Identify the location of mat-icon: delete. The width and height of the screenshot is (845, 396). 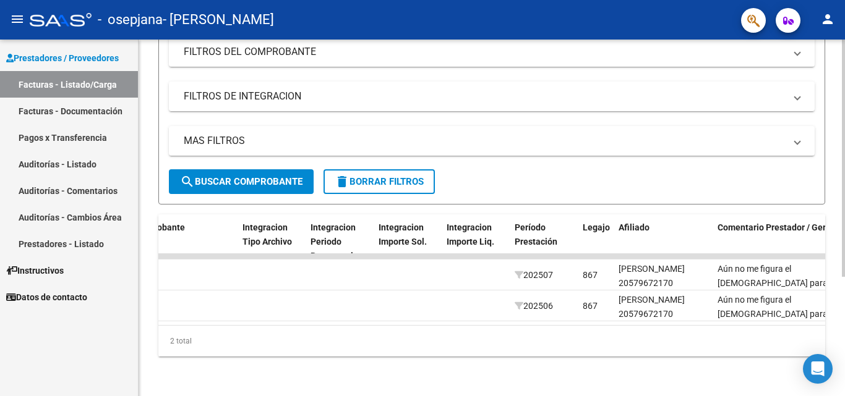
(342, 182).